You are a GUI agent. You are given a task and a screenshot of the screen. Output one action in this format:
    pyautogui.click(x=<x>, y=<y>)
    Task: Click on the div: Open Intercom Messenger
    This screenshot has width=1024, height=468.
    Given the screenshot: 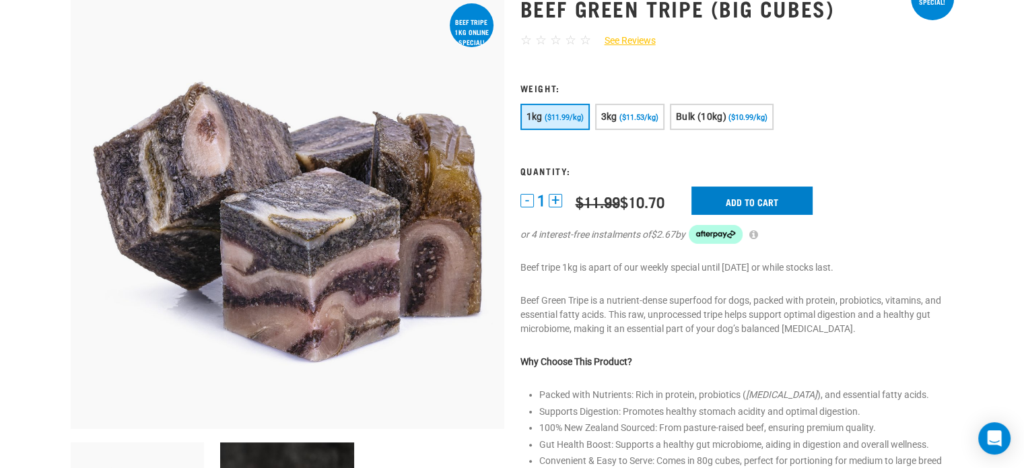 What is the action you would take?
    pyautogui.click(x=994, y=438)
    